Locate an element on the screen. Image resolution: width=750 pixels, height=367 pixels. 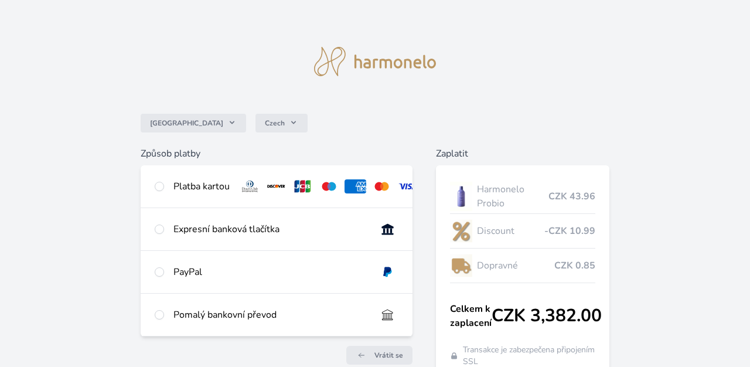
img: bankTransfer_IBAN.svg is located at coordinates (387, 314).